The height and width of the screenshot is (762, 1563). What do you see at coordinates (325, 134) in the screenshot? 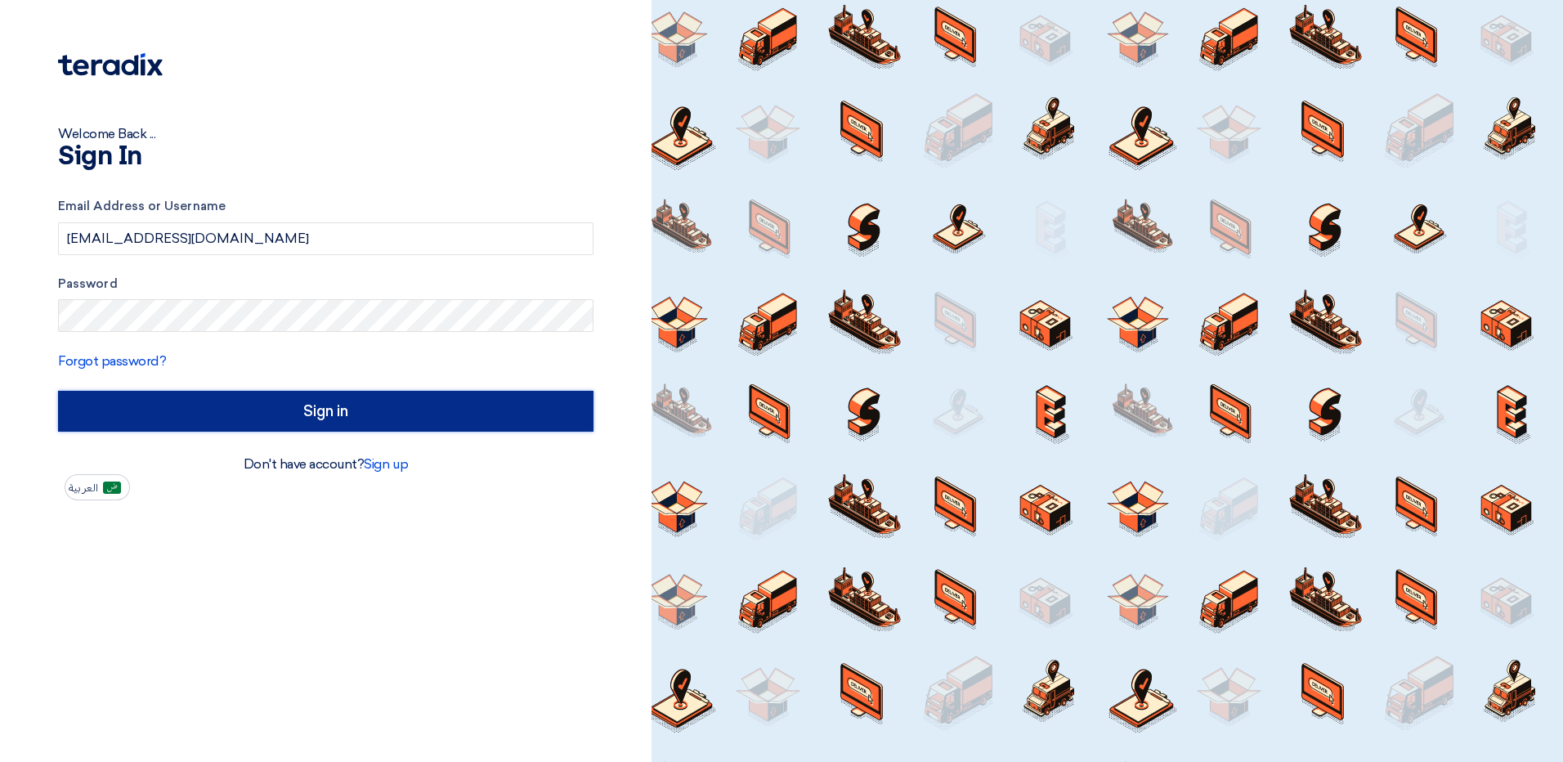
I see `div: Welcome Back ...` at bounding box center [325, 134].